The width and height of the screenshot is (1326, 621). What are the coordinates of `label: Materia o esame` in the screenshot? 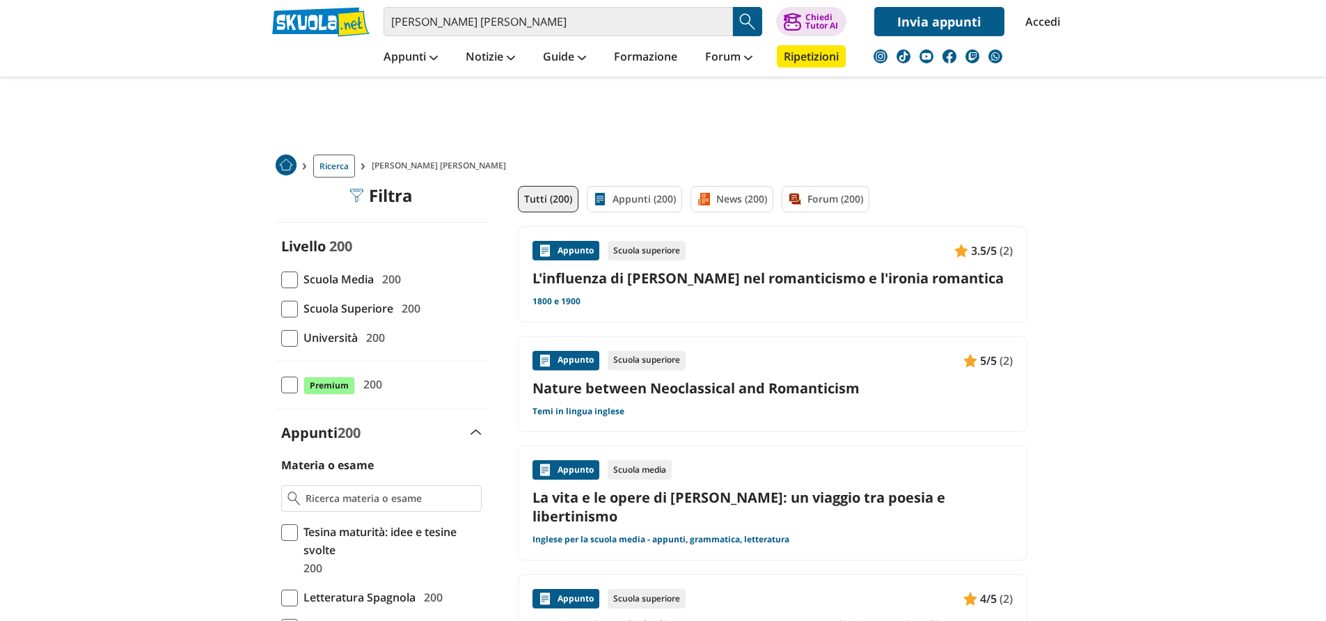 It's located at (327, 465).